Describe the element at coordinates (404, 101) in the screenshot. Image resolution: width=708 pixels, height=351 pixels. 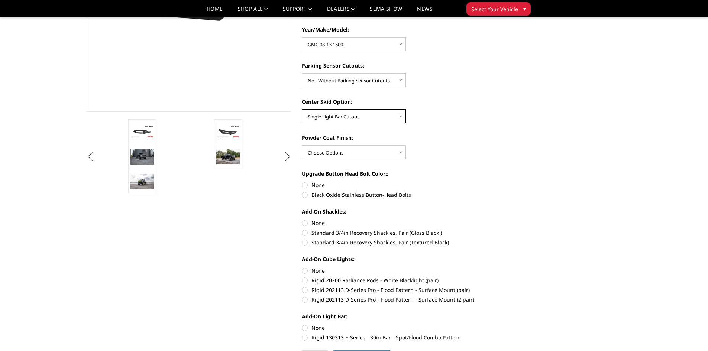
I see `label: Center Skid Option:` at that location.